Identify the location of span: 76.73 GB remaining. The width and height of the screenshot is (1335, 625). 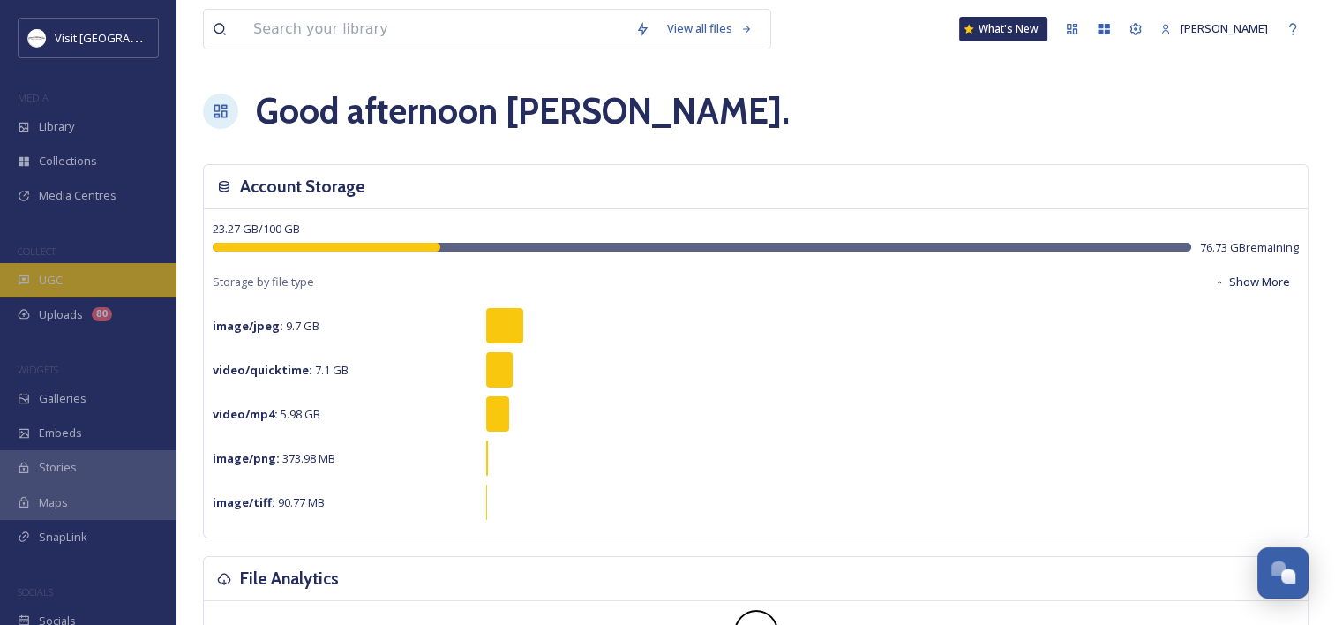
(1249, 247).